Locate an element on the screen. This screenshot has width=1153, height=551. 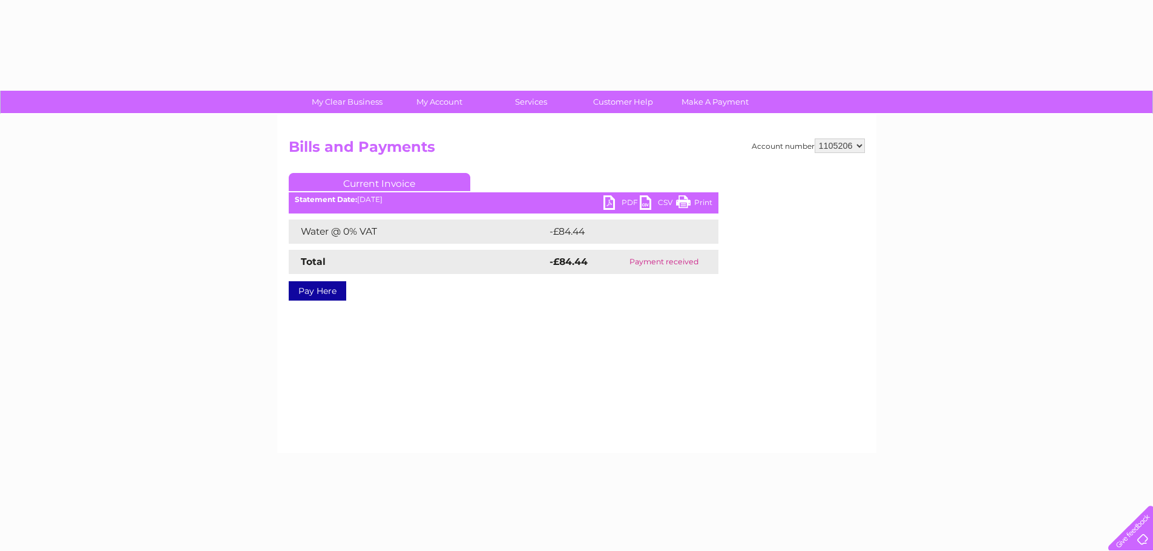
a: Print is located at coordinates (694, 204).